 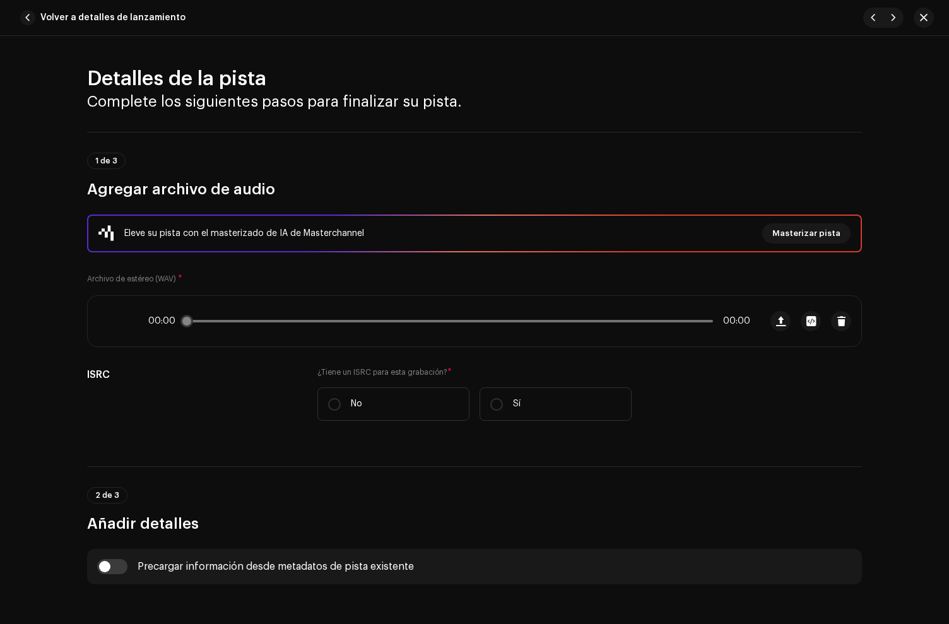 What do you see at coordinates (807, 234) in the screenshot?
I see `button: Masterizar pista` at bounding box center [807, 234].